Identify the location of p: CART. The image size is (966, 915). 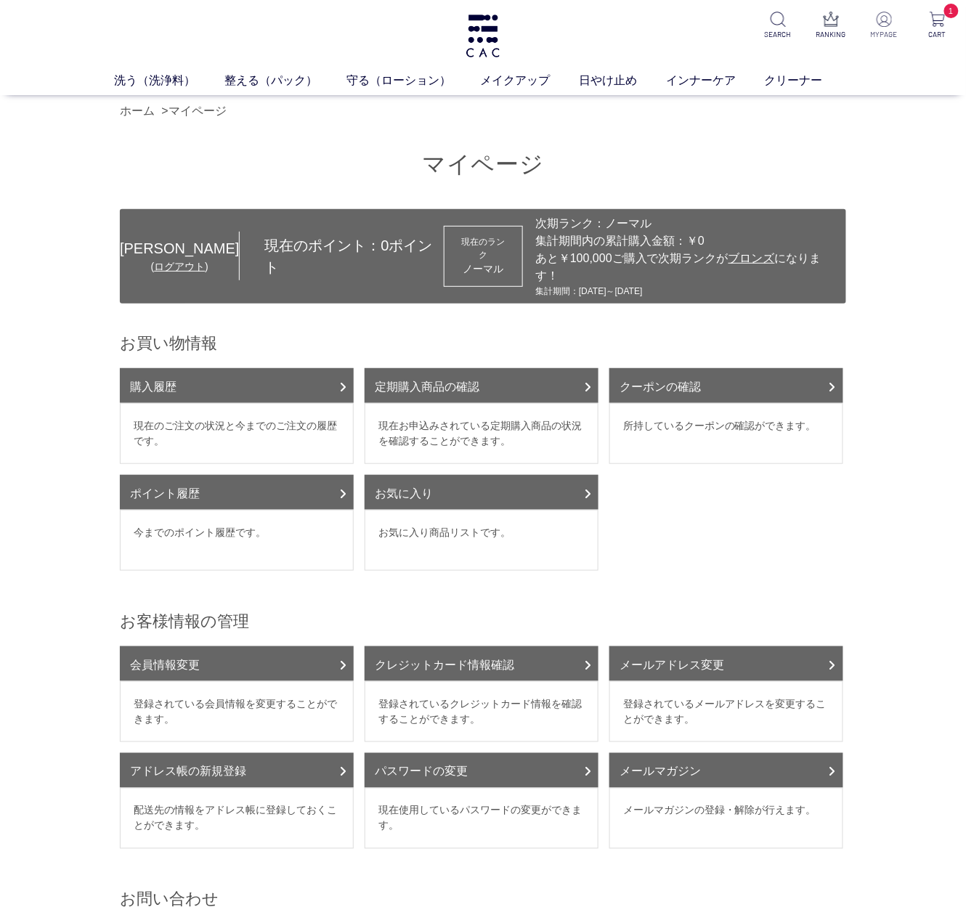
(937, 34).